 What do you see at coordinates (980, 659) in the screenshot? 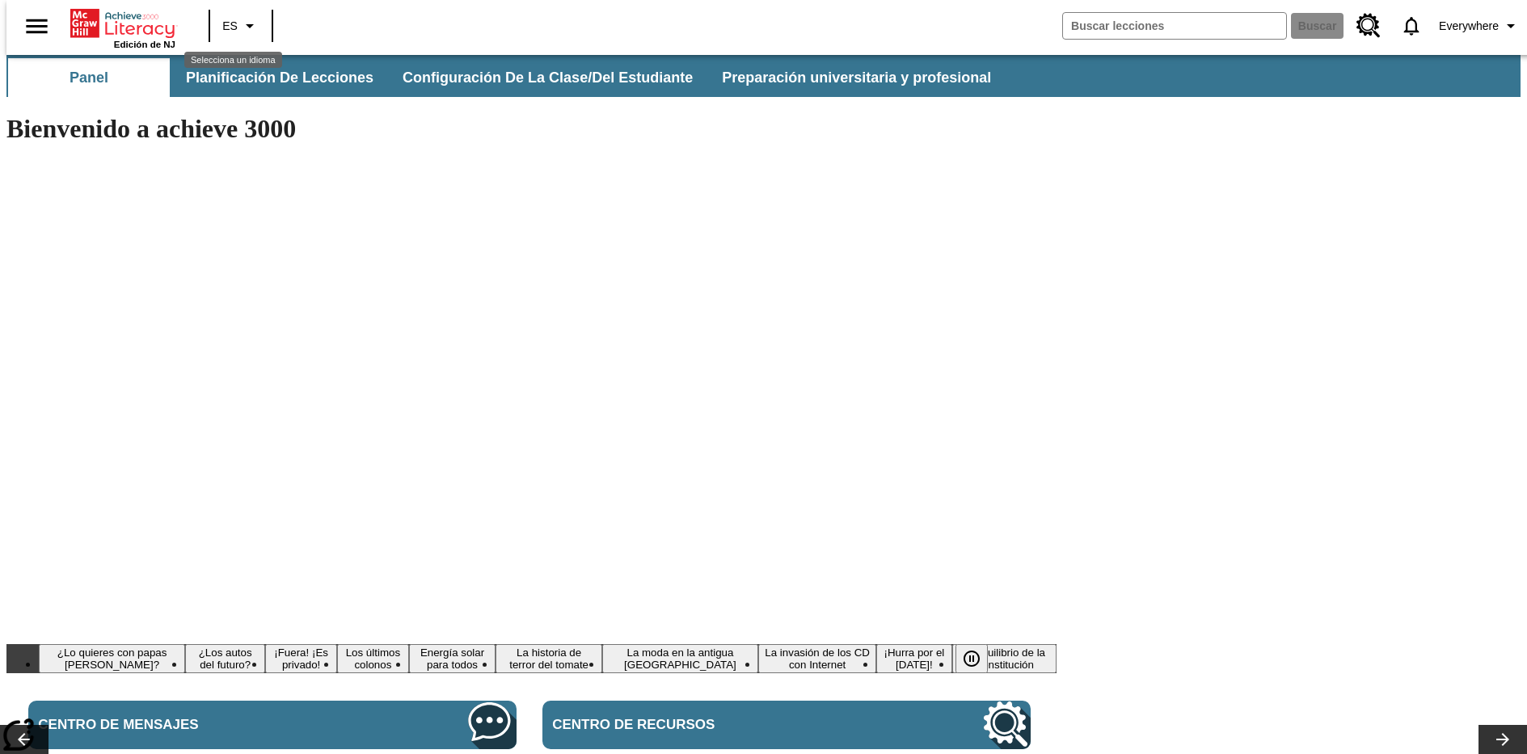
I see `div: Pausar` at bounding box center [980, 659].